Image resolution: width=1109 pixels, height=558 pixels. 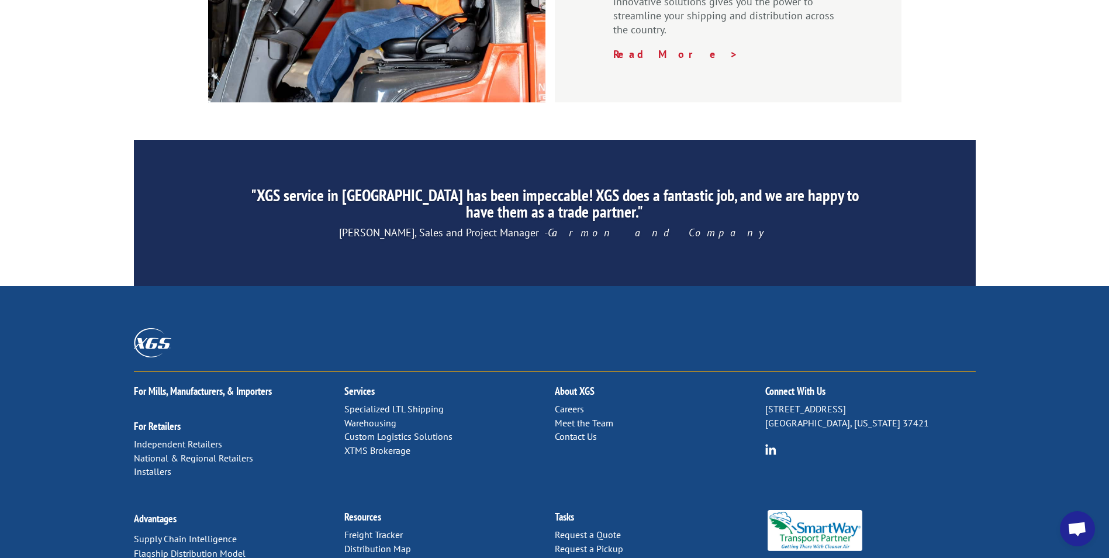 What do you see at coordinates (815, 530) in the screenshot?
I see `img: Smartway_Logo` at bounding box center [815, 530].